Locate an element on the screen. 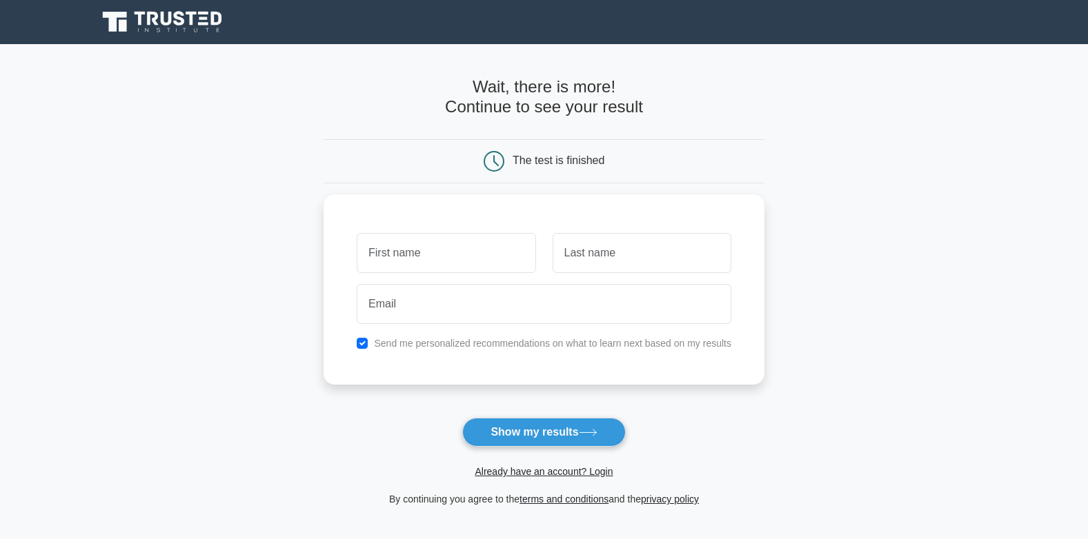 This screenshot has height=539, width=1088. div: By continuing you agree to the and the is located at coordinates (543, 499).